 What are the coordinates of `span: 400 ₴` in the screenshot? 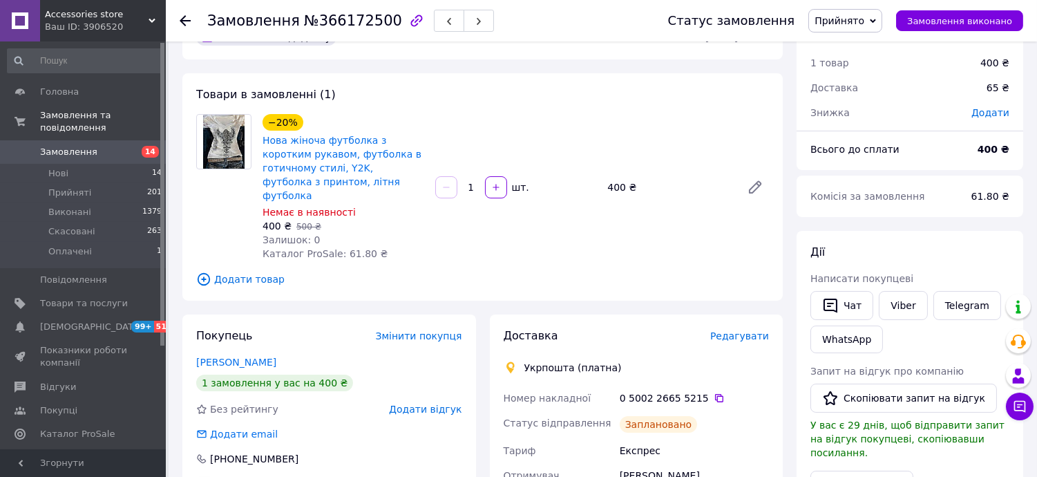 It's located at (277, 226).